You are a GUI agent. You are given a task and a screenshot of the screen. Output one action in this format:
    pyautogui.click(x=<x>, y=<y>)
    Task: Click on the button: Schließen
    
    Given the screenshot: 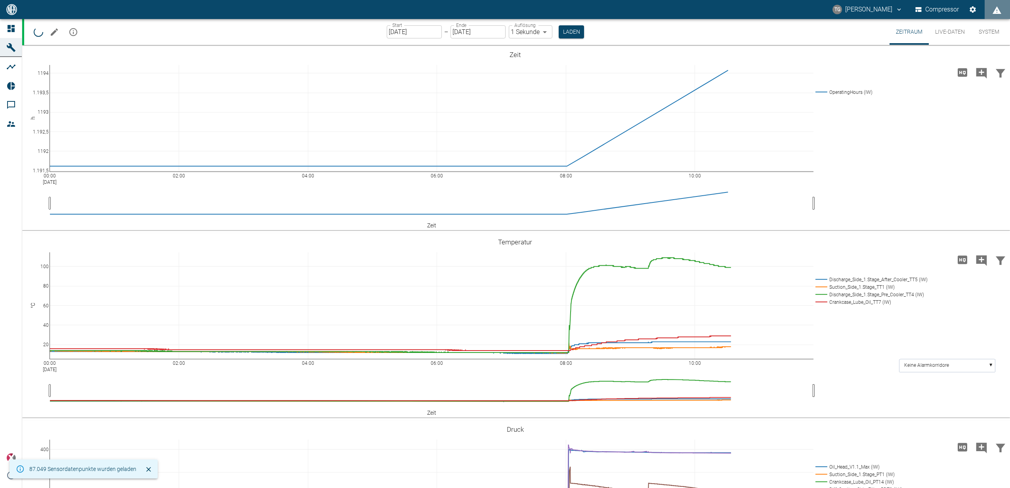 What is the action you would take?
    pyautogui.click(x=149, y=470)
    